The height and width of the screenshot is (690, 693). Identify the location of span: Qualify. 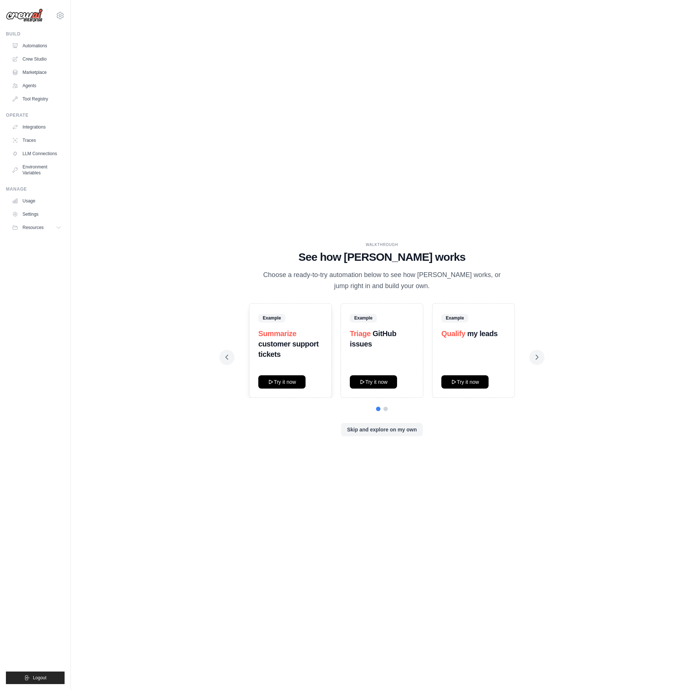
(453, 333).